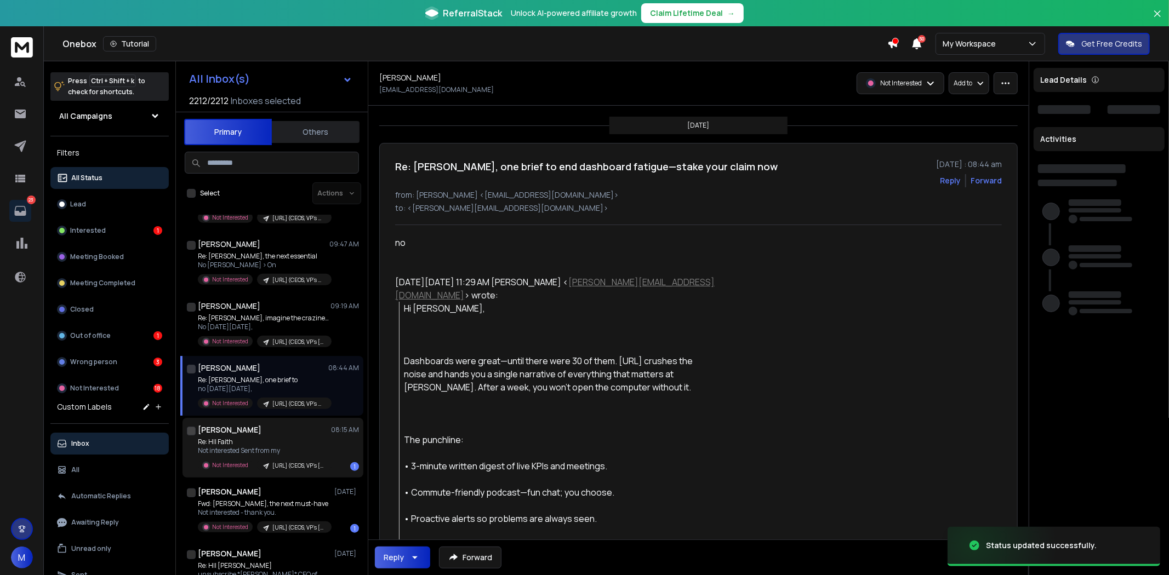 The height and width of the screenshot is (575, 1169). Describe the element at coordinates (110, 204) in the screenshot. I see `button: Lead` at that location.